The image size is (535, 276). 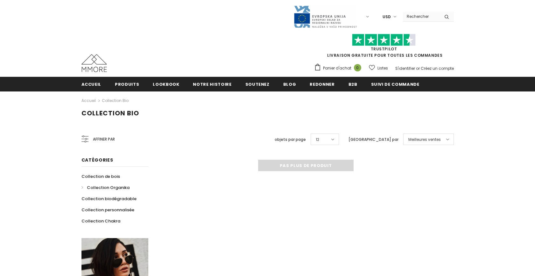 What do you see at coordinates (166, 84) in the screenshot?
I see `a: Lookbook` at bounding box center [166, 84].